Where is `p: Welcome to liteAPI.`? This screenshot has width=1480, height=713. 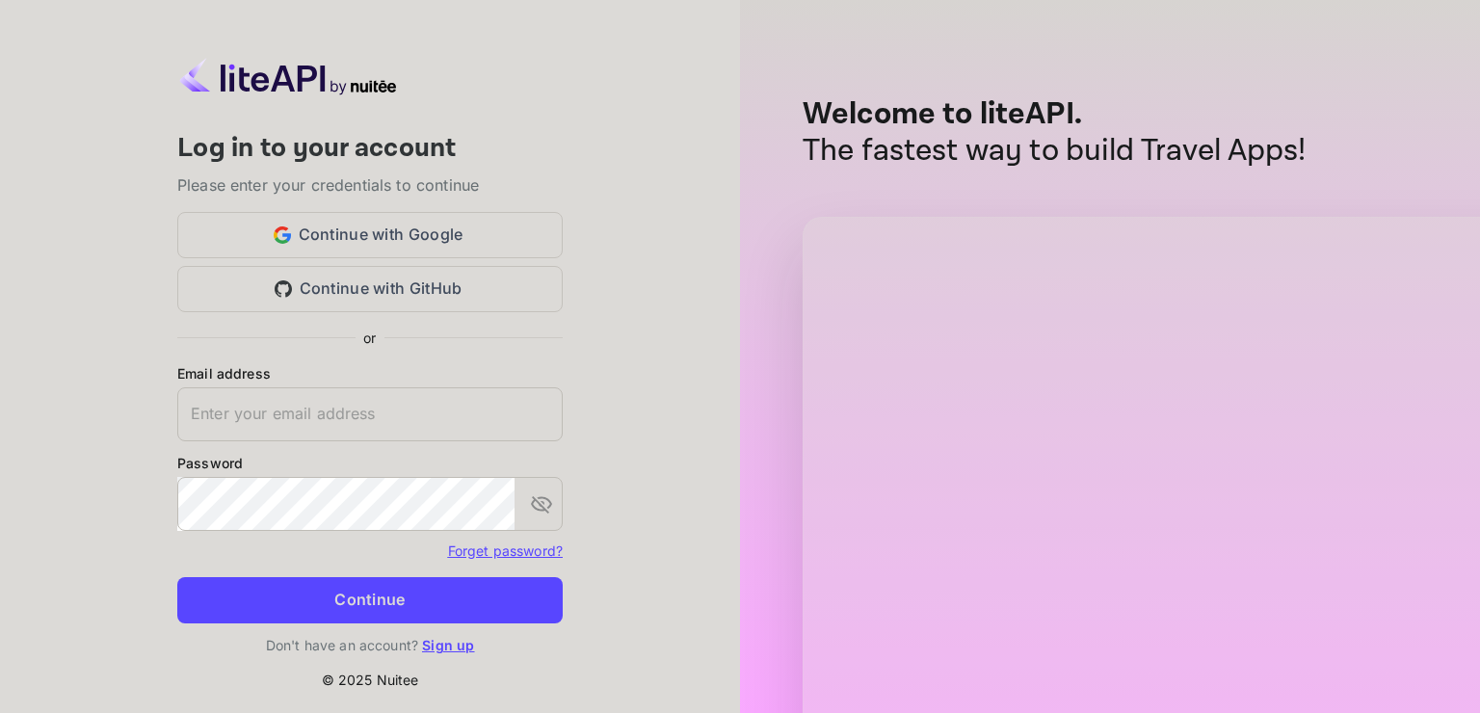 p: Welcome to liteAPI. is located at coordinates (1054, 115).